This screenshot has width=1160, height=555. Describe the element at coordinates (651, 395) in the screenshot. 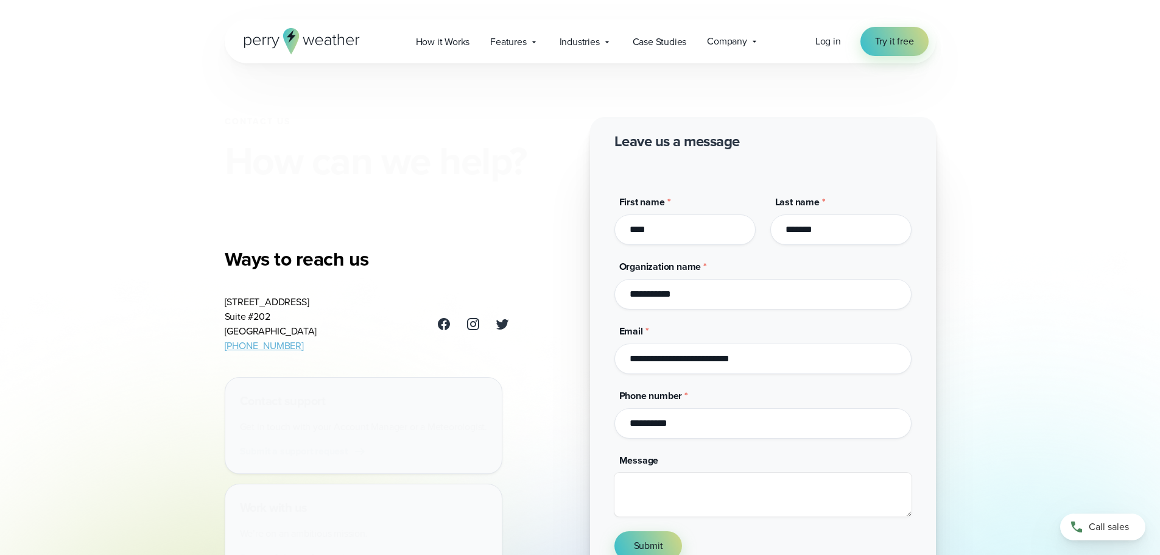

I see `span: Phone number` at that location.